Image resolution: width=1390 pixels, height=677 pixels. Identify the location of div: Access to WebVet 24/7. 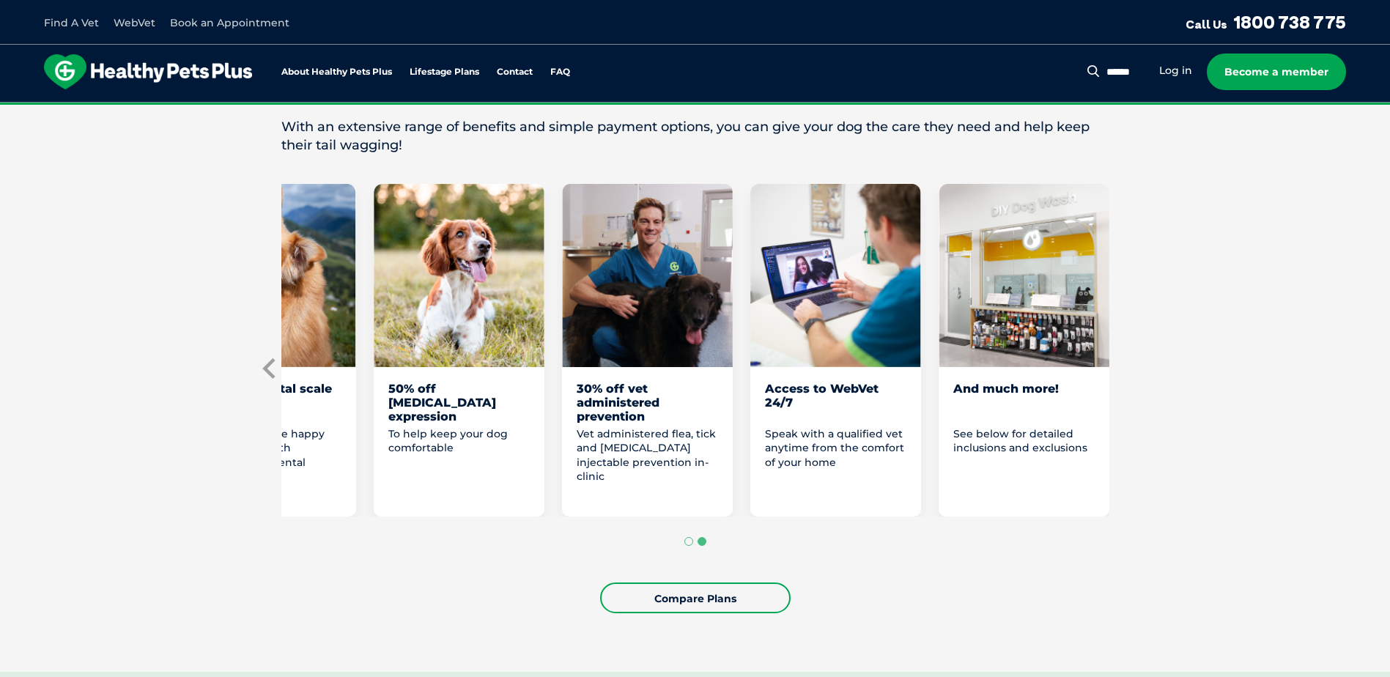
(836, 403).